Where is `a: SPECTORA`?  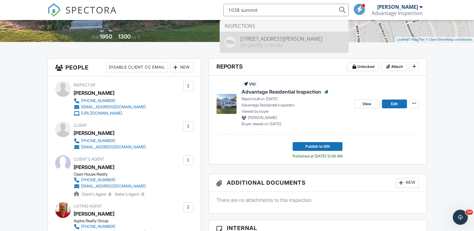
a: SPECTORA is located at coordinates (82, 15).